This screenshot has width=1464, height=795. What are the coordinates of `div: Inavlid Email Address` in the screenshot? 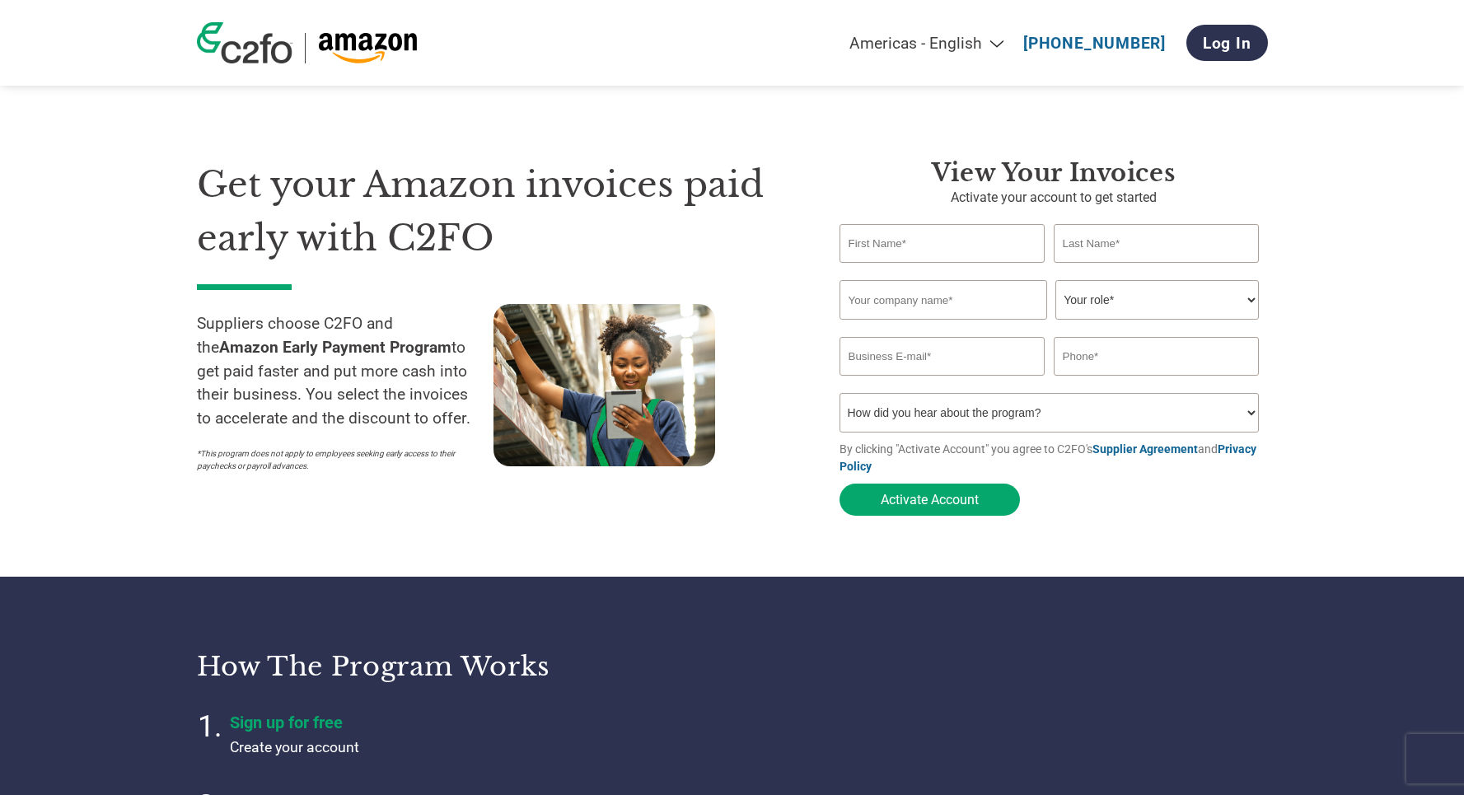 It's located at (943, 382).